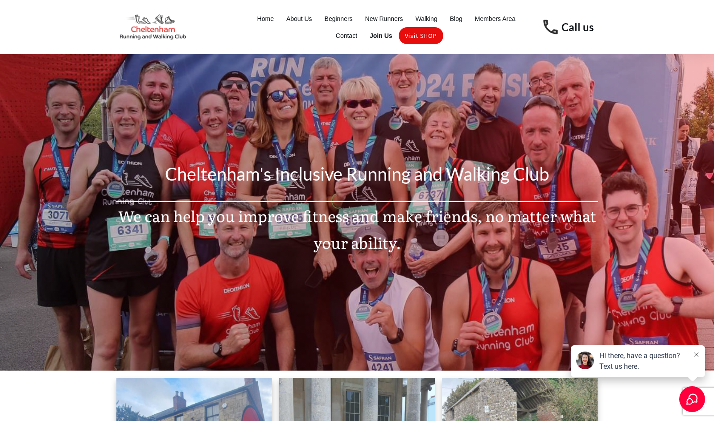 Image resolution: width=714 pixels, height=421 pixels. Describe the element at coordinates (299, 19) in the screenshot. I see `a: About Us` at that location.